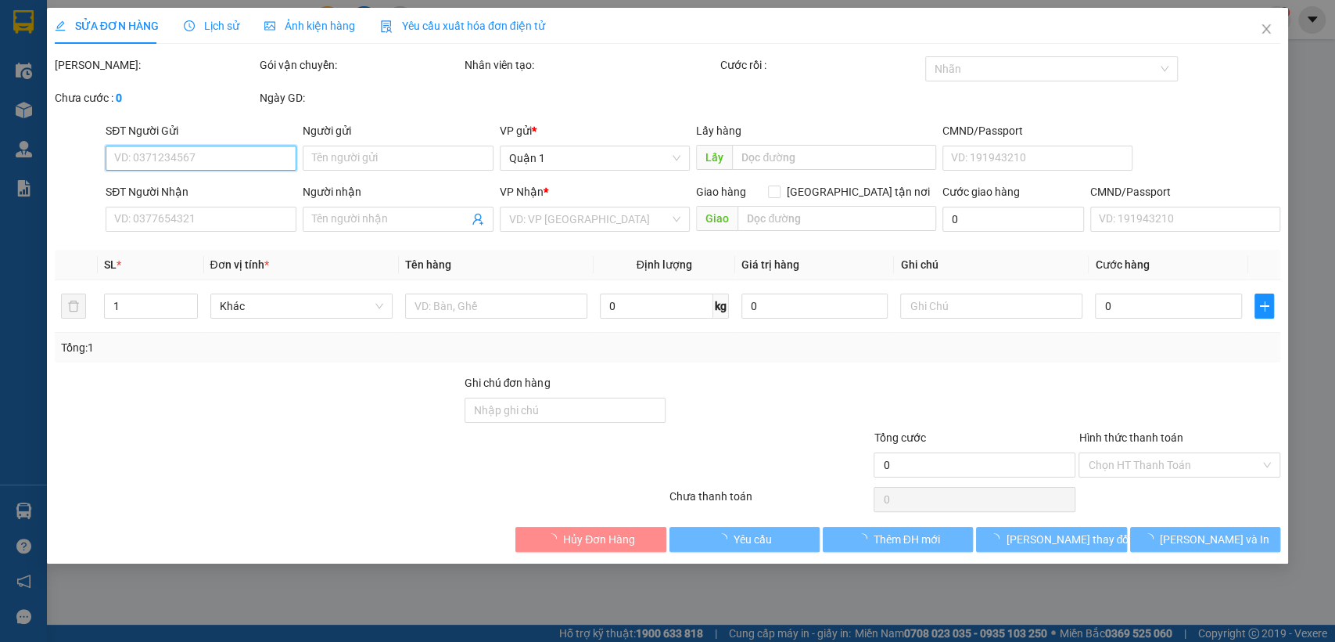 Image resolution: width=1335 pixels, height=642 pixels. I want to click on span: SỬA ĐƠN HÀNG, so click(106, 26).